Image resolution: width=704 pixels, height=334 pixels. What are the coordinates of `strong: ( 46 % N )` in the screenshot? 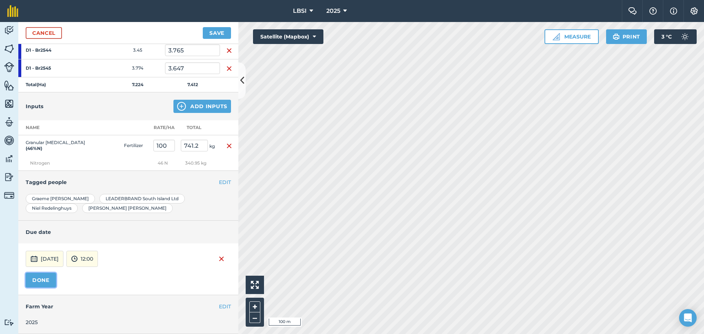 It's located at (34, 148).